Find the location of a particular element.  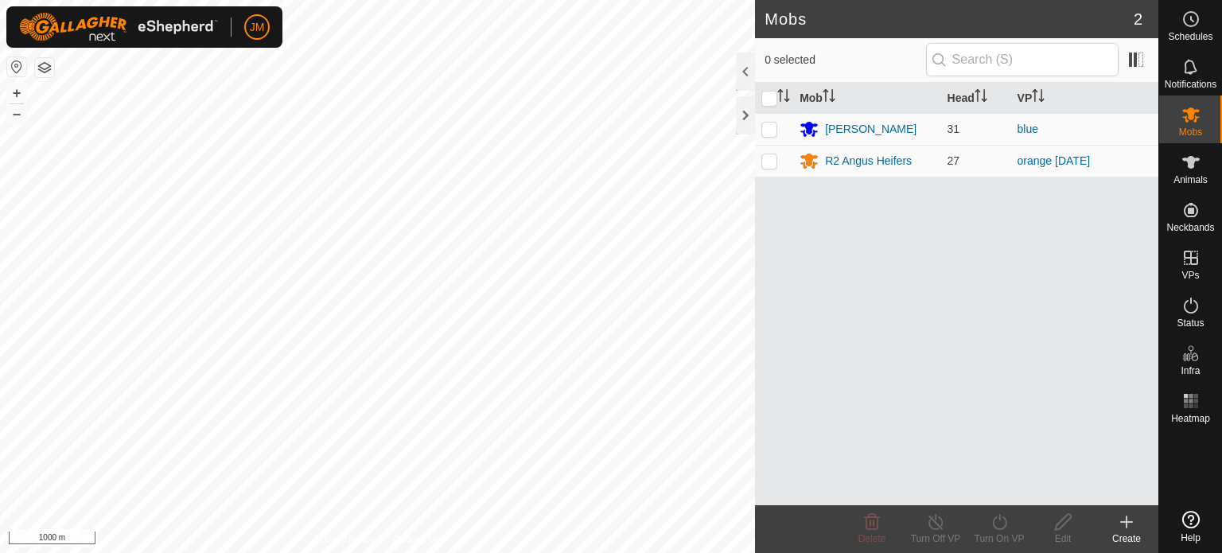

th: VP is located at coordinates (1085, 98).